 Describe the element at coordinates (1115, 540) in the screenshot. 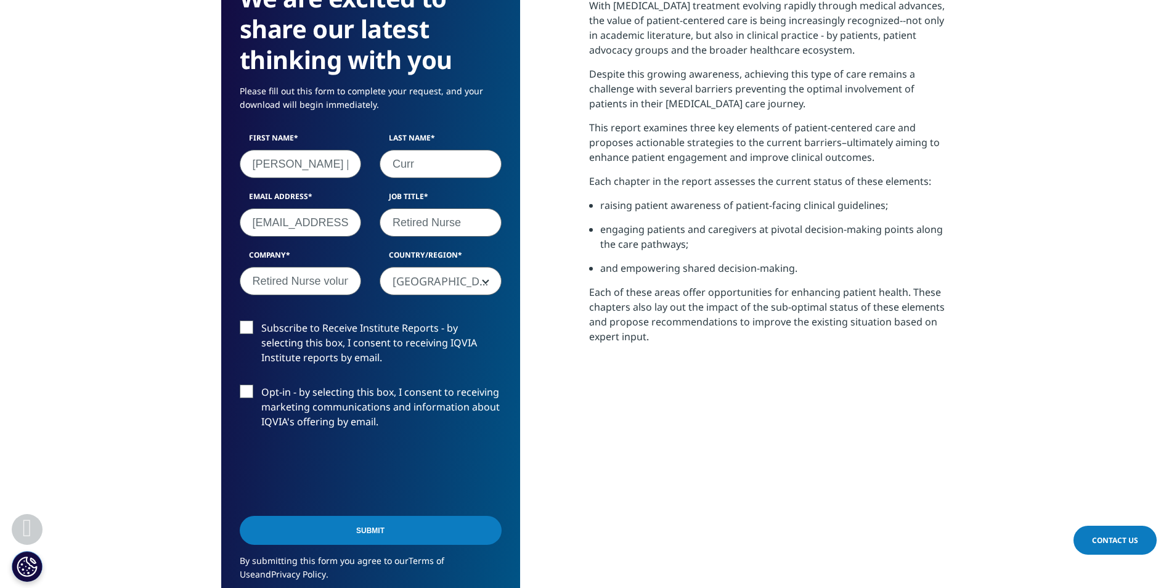

I see `span: Contact Us` at that location.